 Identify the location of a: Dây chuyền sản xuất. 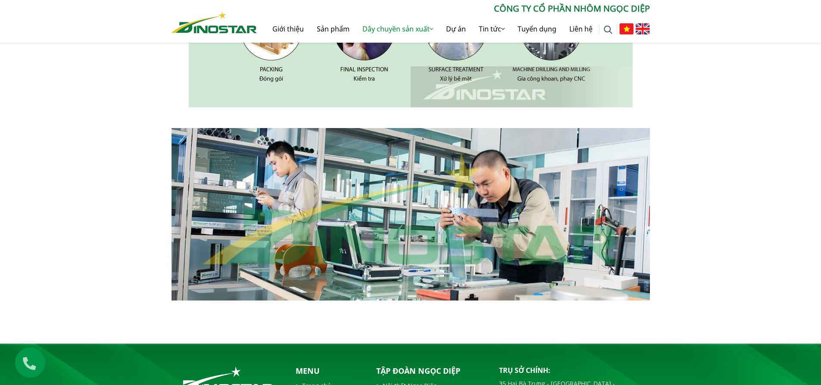
(398, 29).